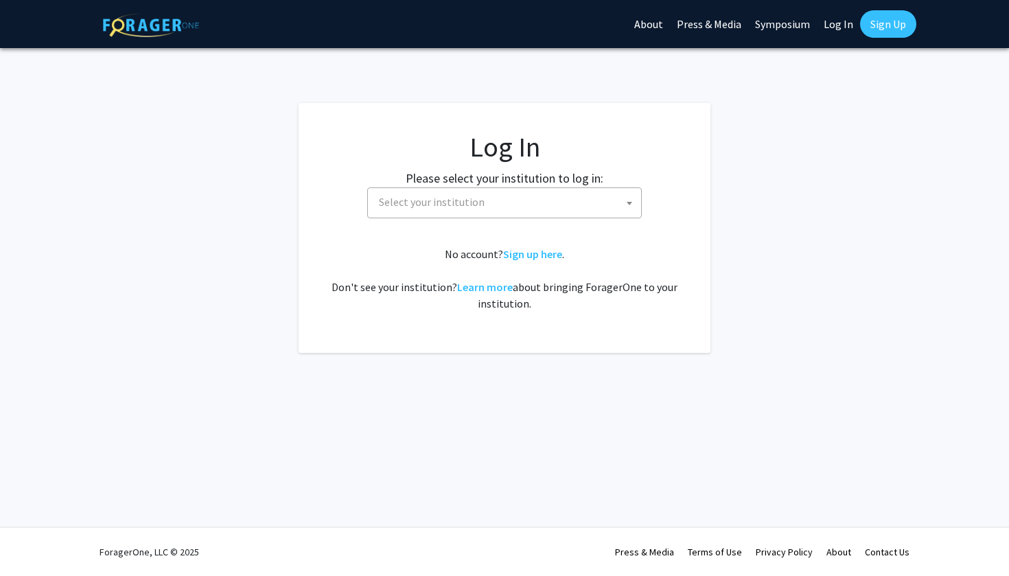 This screenshot has width=1009, height=576. I want to click on div: ForagerOne, LLC © 2025, so click(149, 552).